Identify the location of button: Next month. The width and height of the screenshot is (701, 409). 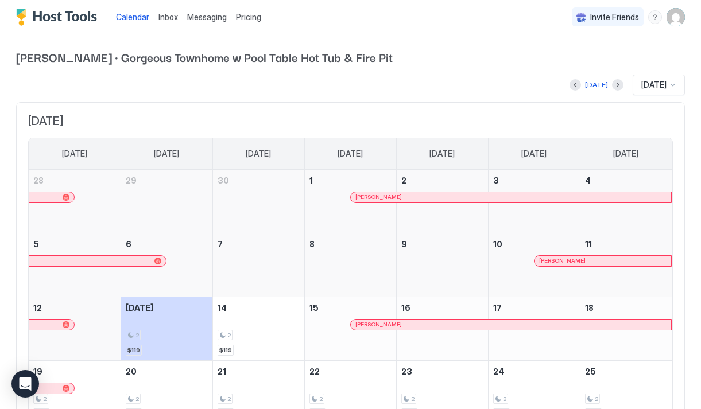
(617, 85).